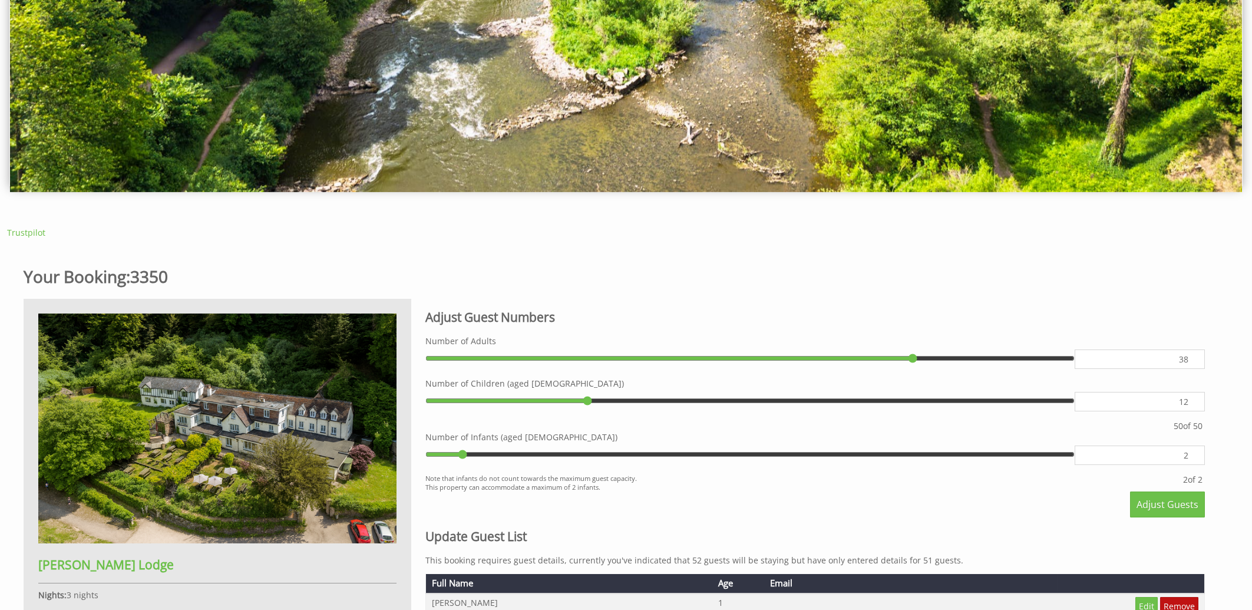  What do you see at coordinates (568, 583) in the screenshot?
I see `th: Full Name` at bounding box center [568, 583].